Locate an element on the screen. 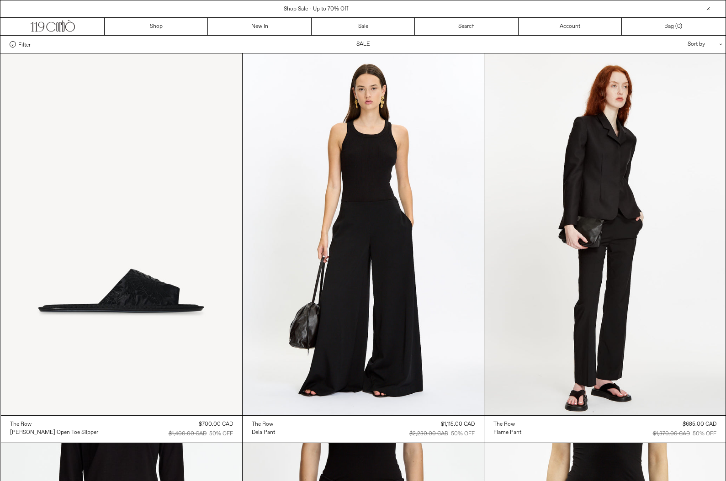 The height and width of the screenshot is (481, 726). span: Filter is located at coordinates (24, 44).